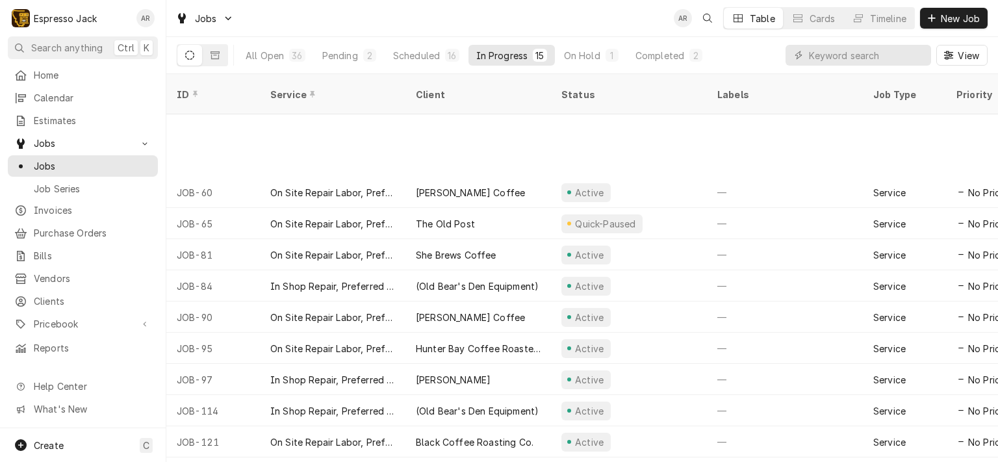 Image resolution: width=998 pixels, height=462 pixels. I want to click on div: Job Type, so click(904, 94).